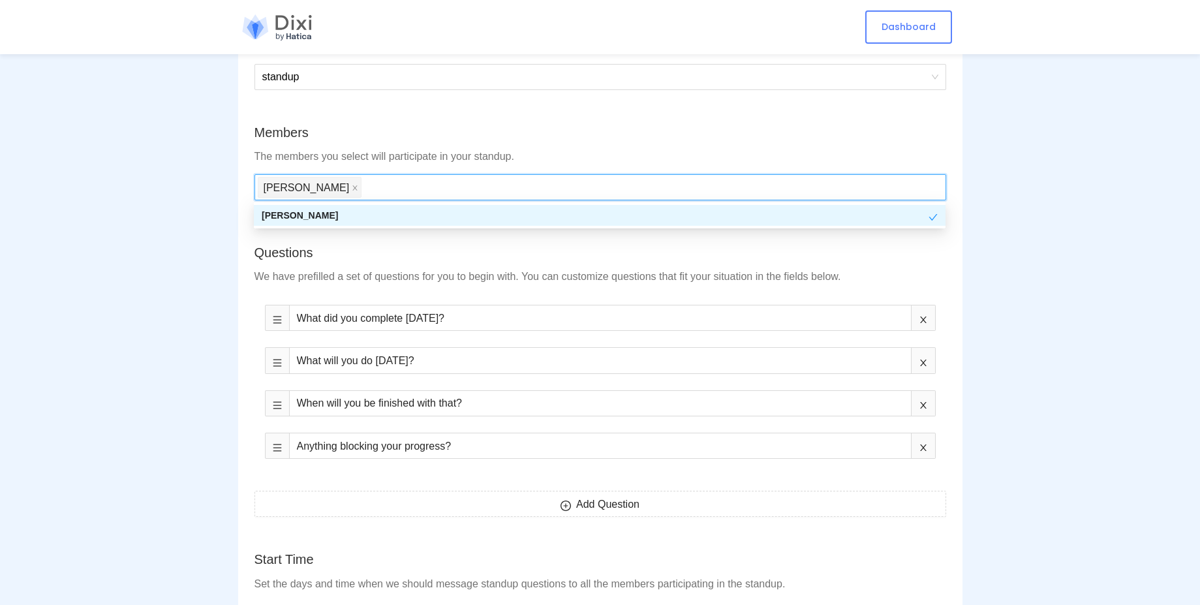 The width and height of the screenshot is (1200, 605). Describe the element at coordinates (600, 252) in the screenshot. I see `div: Questions` at that location.